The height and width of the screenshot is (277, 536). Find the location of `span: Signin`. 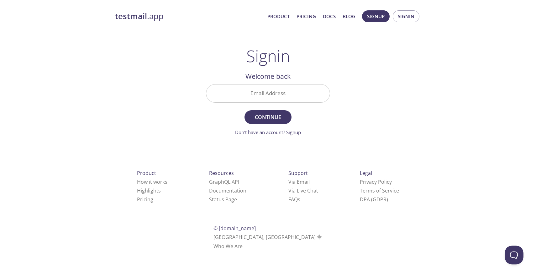

span: Signin is located at coordinates (406, 16).